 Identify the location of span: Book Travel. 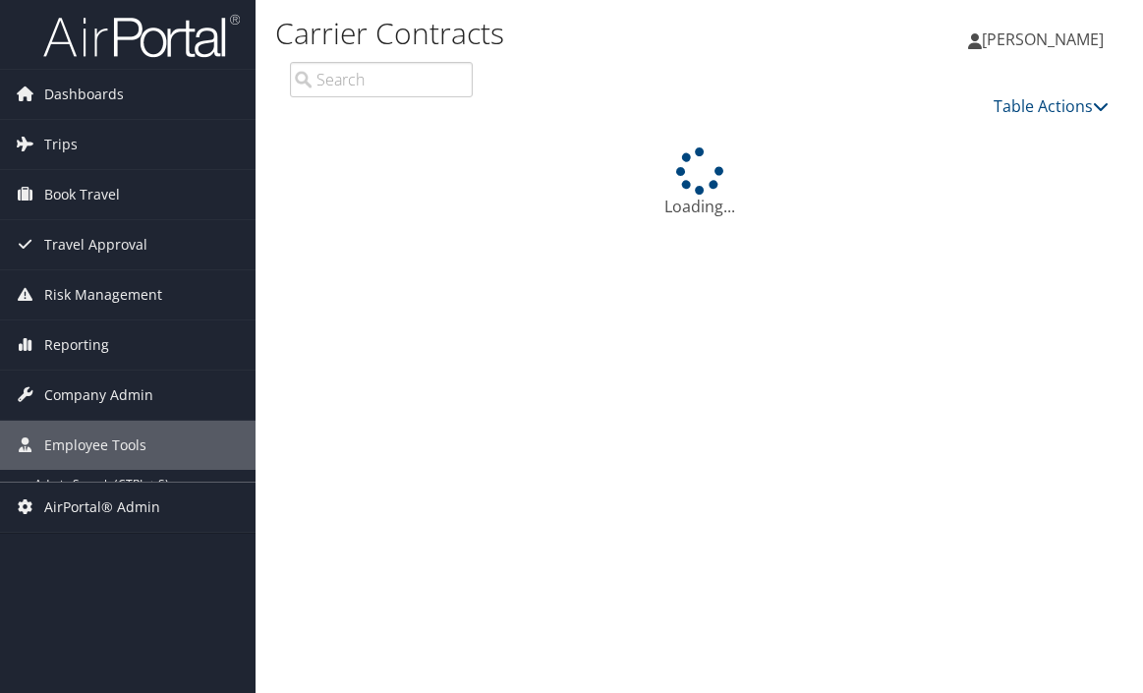
(82, 195).